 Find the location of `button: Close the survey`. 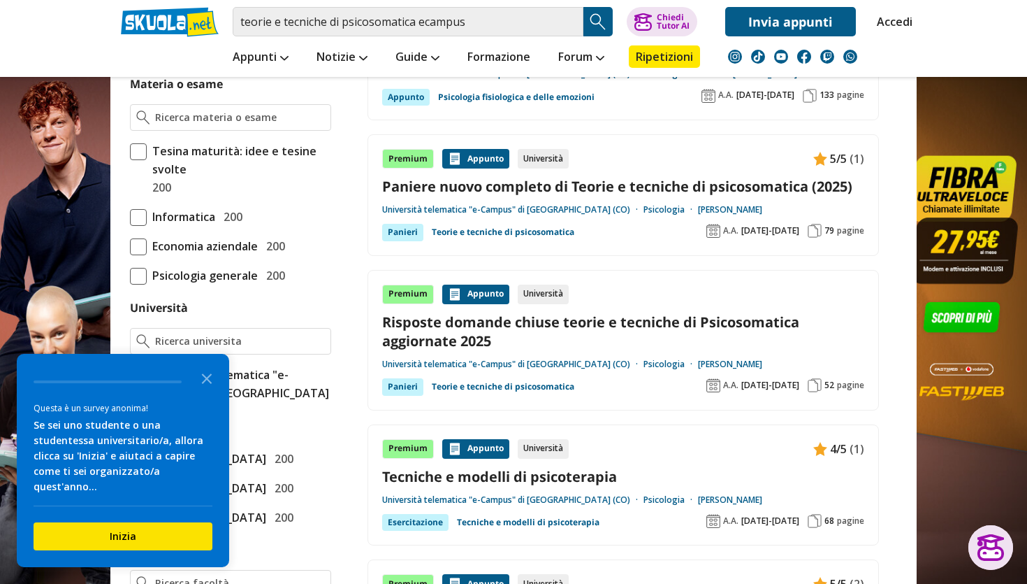

button: Close the survey is located at coordinates (207, 377).